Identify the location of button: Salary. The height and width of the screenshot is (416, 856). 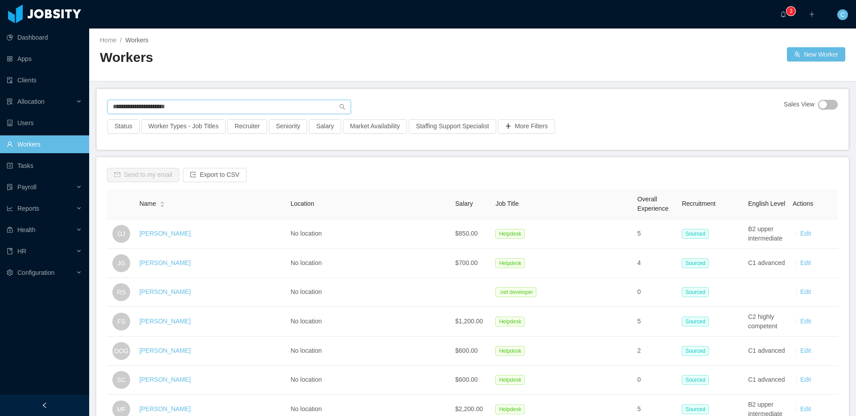
(325, 127).